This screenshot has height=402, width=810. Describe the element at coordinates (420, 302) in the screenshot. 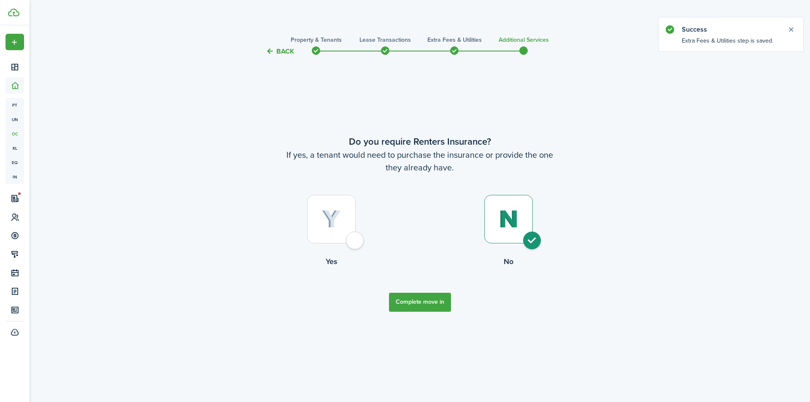

I see `button: Complete move in` at that location.